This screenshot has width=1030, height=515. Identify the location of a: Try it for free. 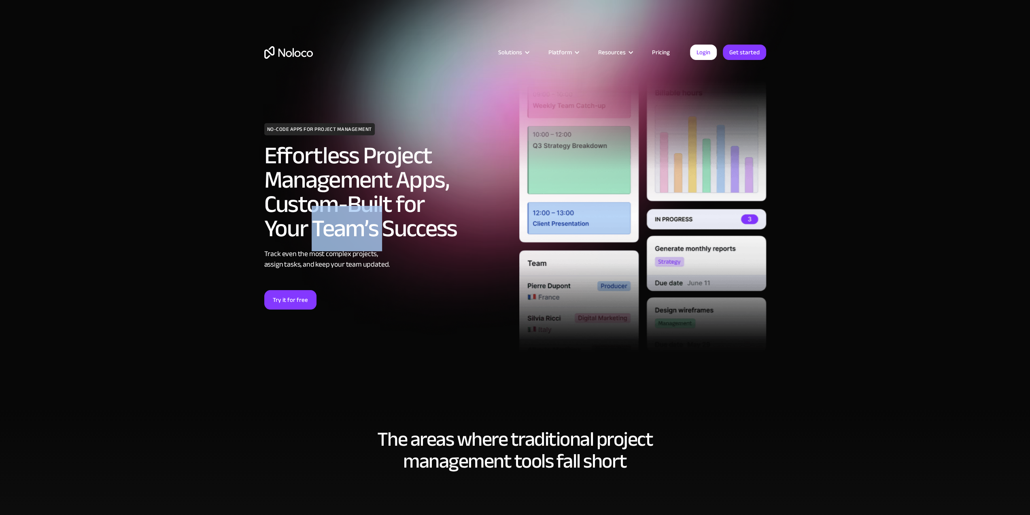
(290, 300).